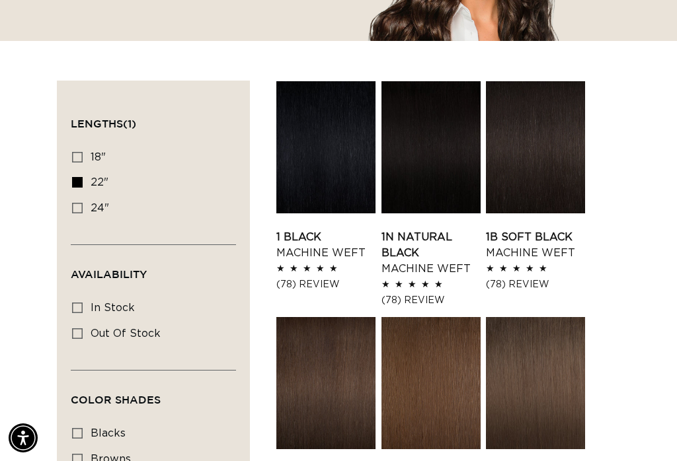 The height and width of the screenshot is (461, 677). I want to click on span: In stock, so click(112, 308).